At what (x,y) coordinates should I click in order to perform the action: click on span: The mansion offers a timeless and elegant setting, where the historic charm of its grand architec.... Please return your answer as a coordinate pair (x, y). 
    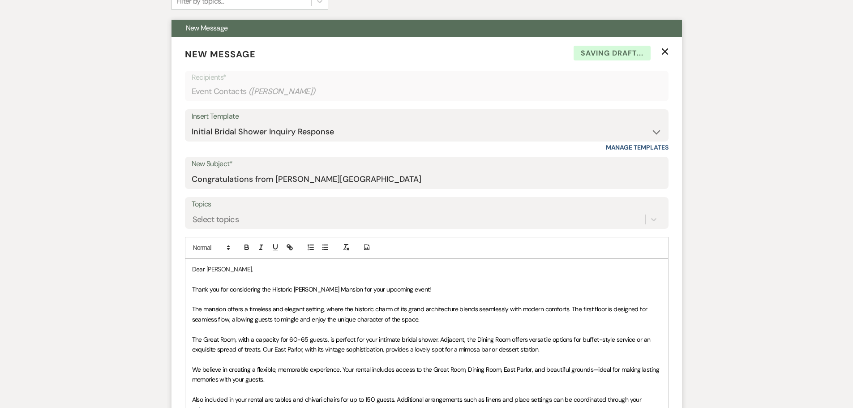
    Looking at the image, I should click on (421, 314).